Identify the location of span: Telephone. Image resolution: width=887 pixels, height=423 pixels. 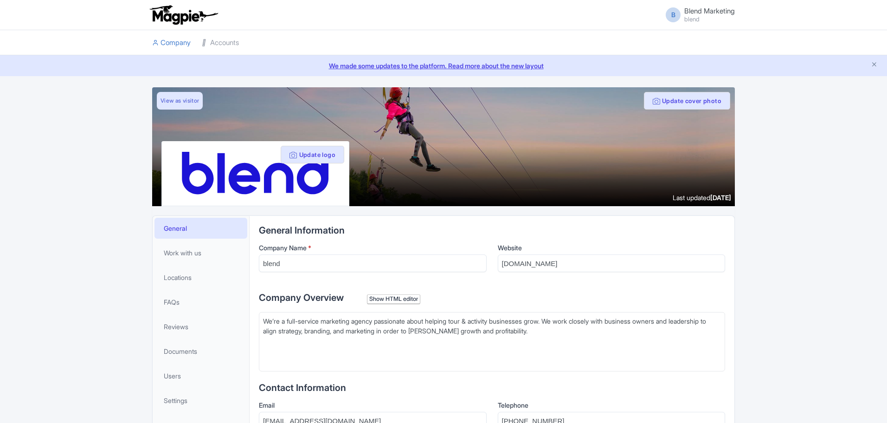
(513, 405).